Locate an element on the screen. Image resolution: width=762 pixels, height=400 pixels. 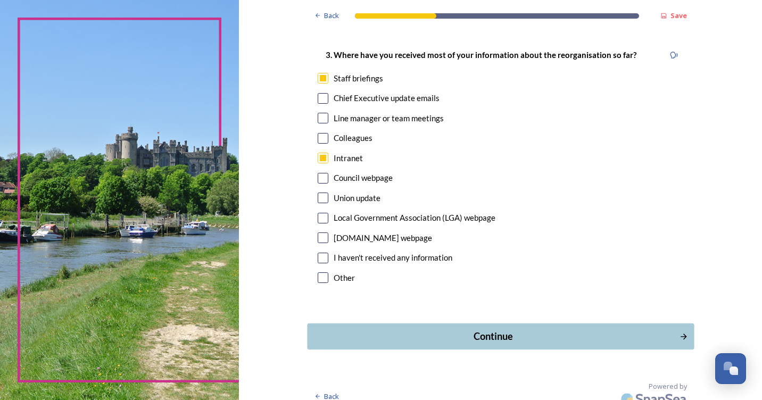
div: Other is located at coordinates (344, 278).